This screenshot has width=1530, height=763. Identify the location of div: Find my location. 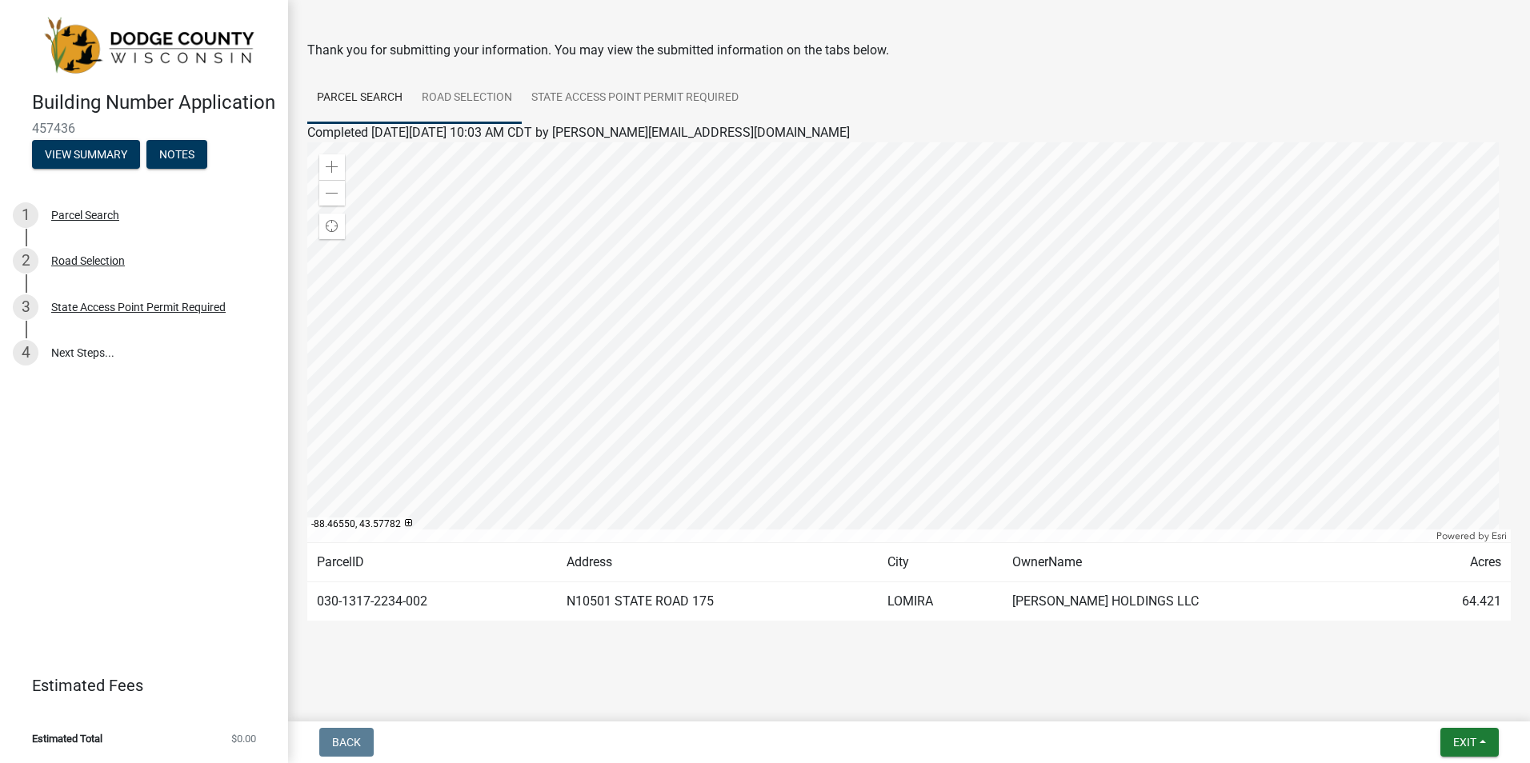
(332, 226).